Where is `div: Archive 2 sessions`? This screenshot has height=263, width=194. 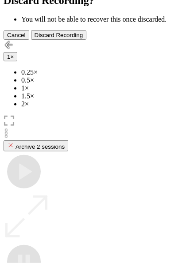
div: Archive 2 sessions is located at coordinates (36, 146).